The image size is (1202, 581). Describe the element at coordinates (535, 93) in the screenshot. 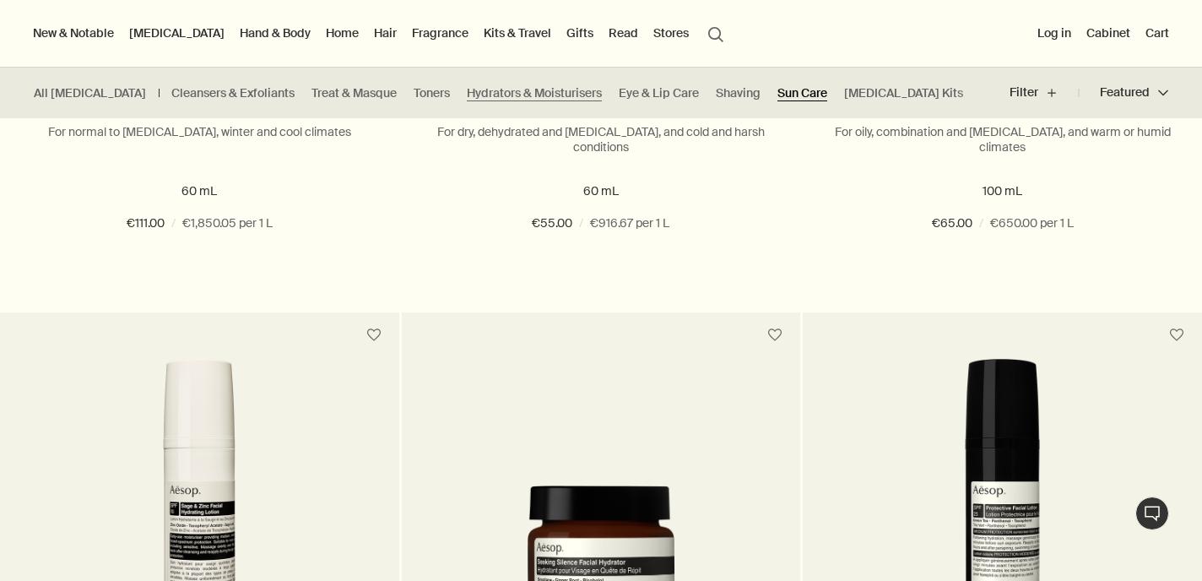

I see `a: Hydrators & Moisturisers` at that location.